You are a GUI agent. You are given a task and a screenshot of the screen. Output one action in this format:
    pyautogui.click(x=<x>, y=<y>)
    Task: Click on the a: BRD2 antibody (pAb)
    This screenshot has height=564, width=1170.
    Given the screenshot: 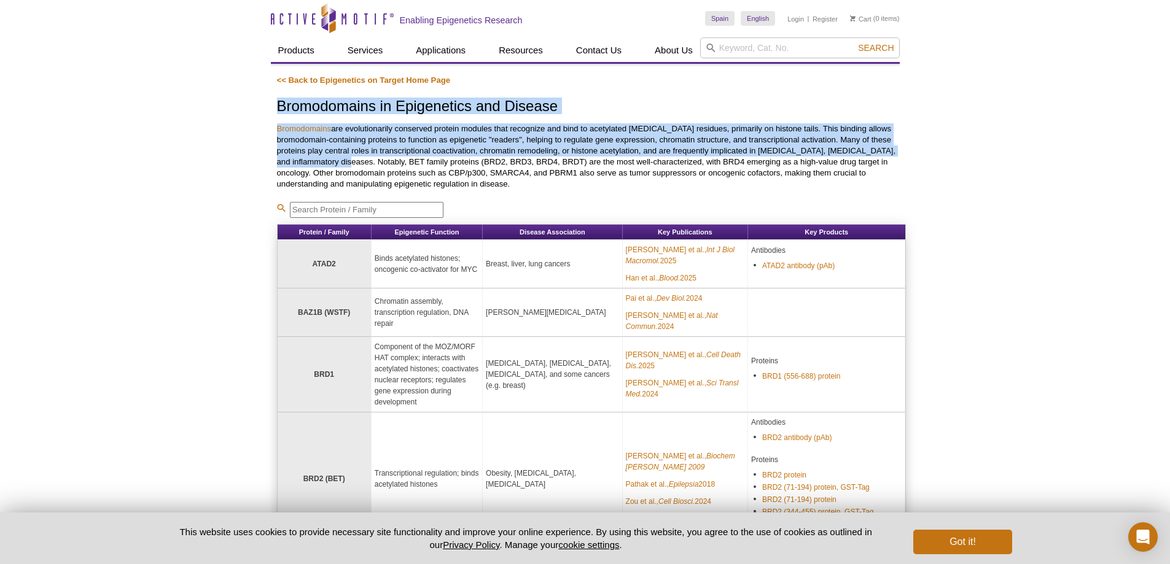 What is the action you would take?
    pyautogui.click(x=797, y=438)
    